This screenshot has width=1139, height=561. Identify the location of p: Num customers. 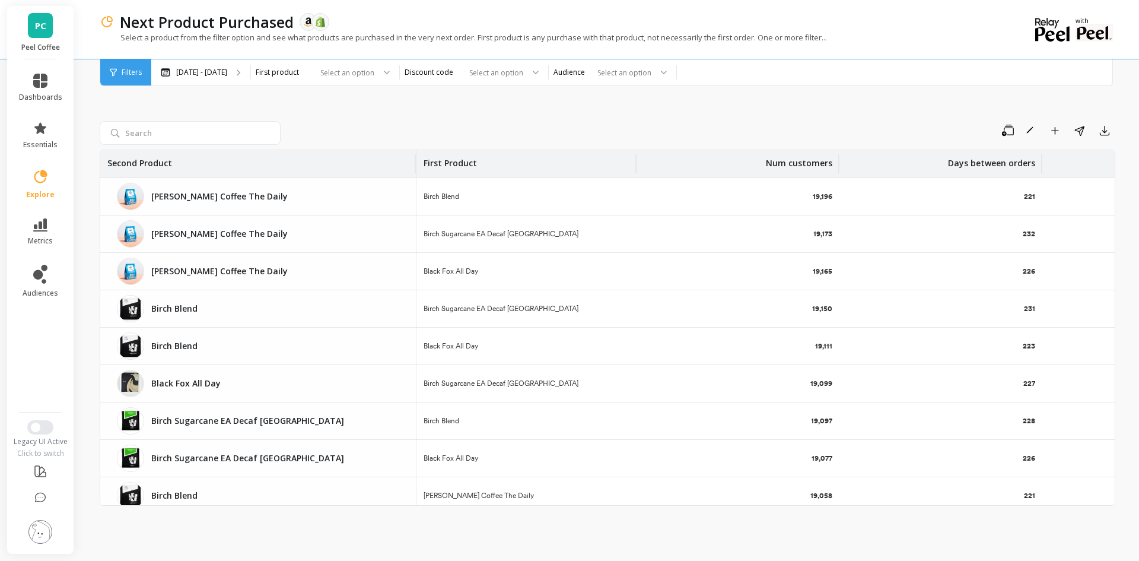
(799, 160).